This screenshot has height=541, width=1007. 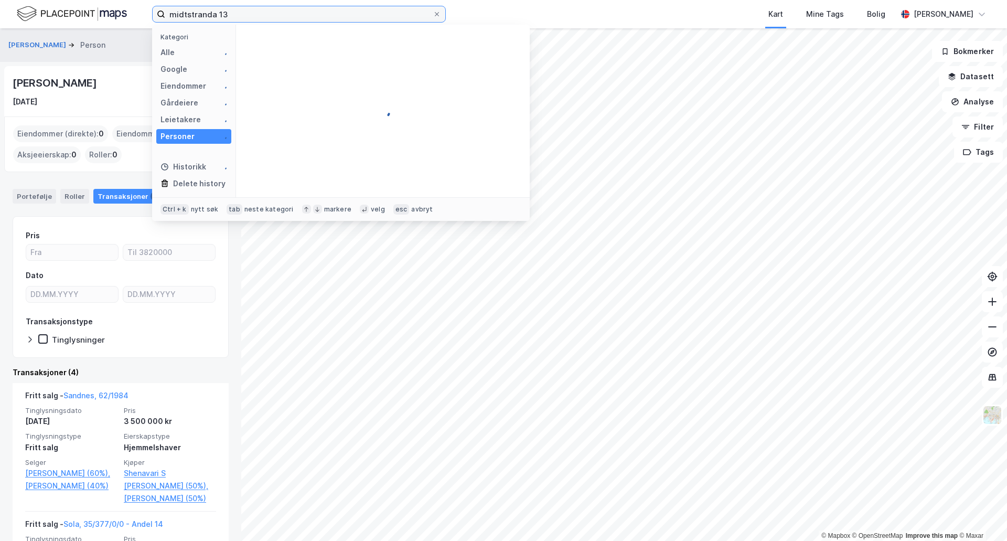 What do you see at coordinates (174, 69) in the screenshot?
I see `div: Google` at bounding box center [174, 69].